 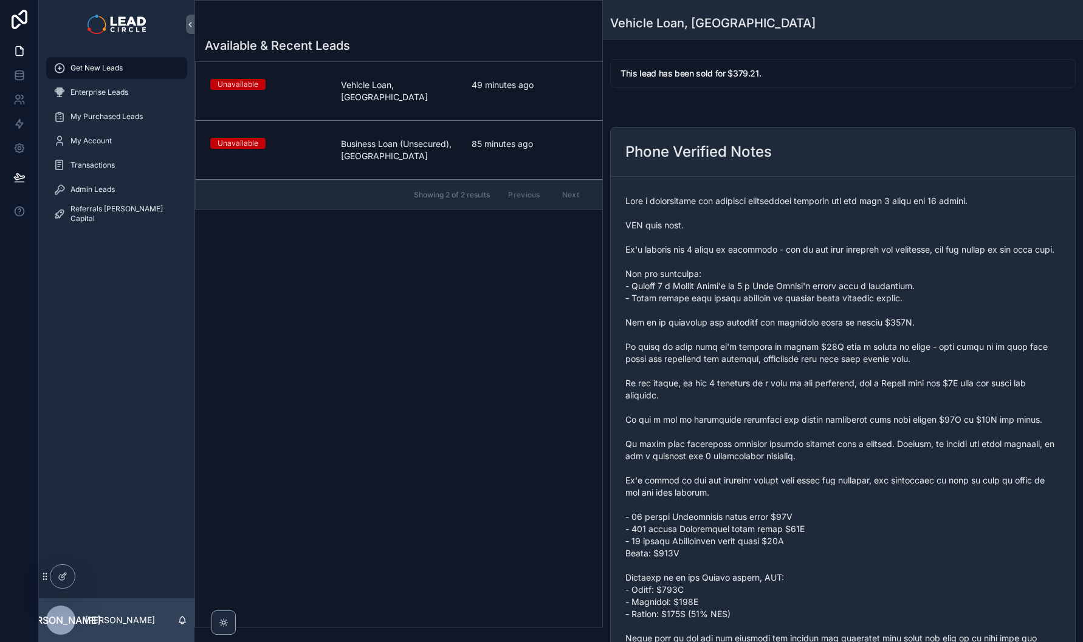 I want to click on span: Transactions, so click(x=92, y=165).